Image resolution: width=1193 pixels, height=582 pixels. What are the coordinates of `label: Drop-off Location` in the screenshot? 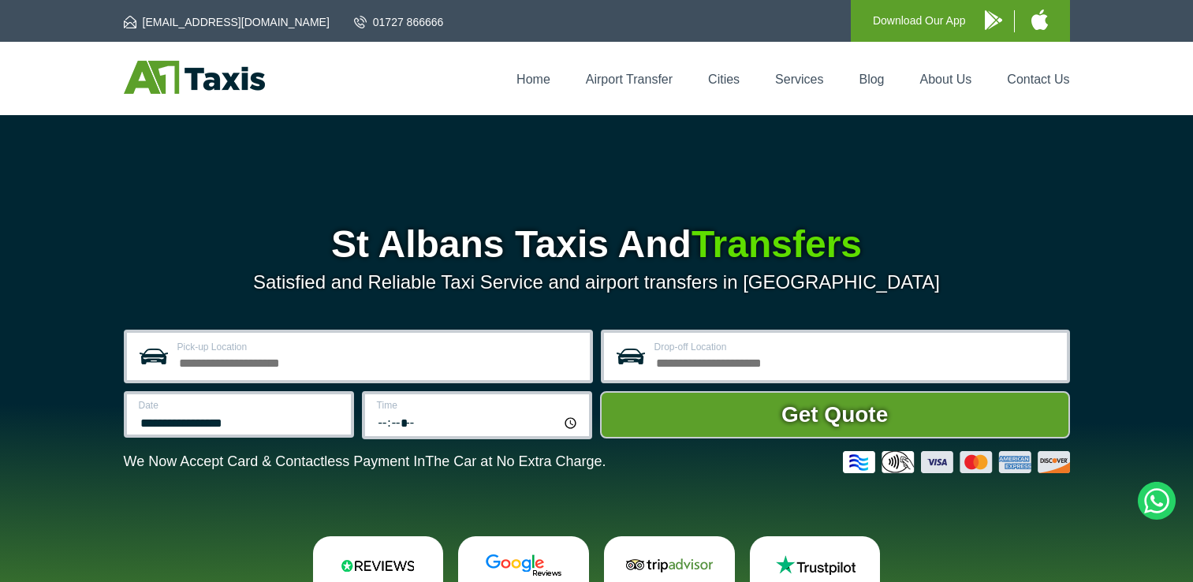 It's located at (855, 347).